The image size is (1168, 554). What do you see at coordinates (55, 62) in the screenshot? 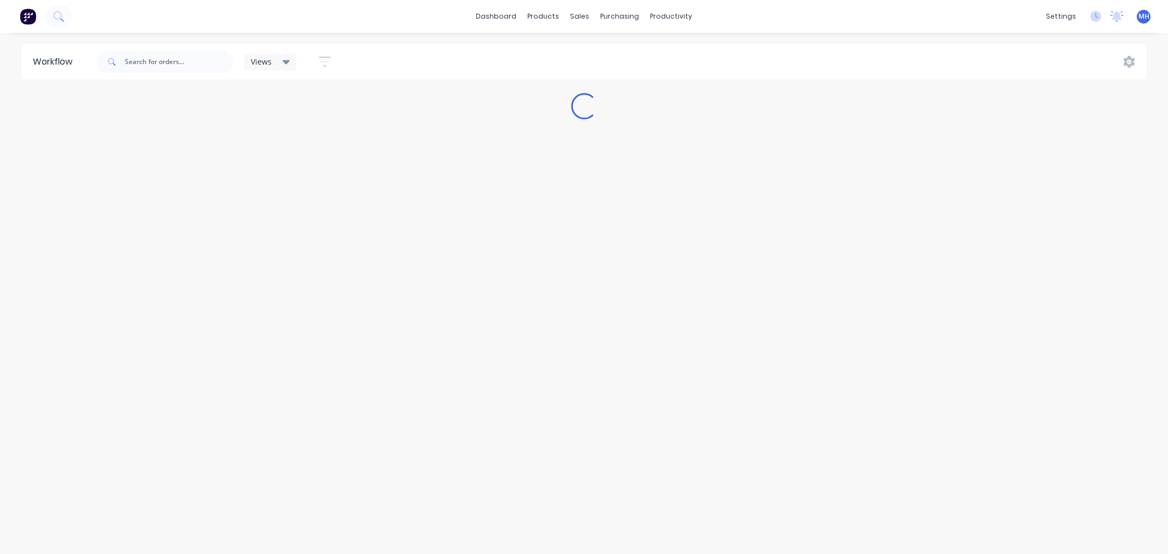
I see `div: Workflow` at bounding box center [55, 62].